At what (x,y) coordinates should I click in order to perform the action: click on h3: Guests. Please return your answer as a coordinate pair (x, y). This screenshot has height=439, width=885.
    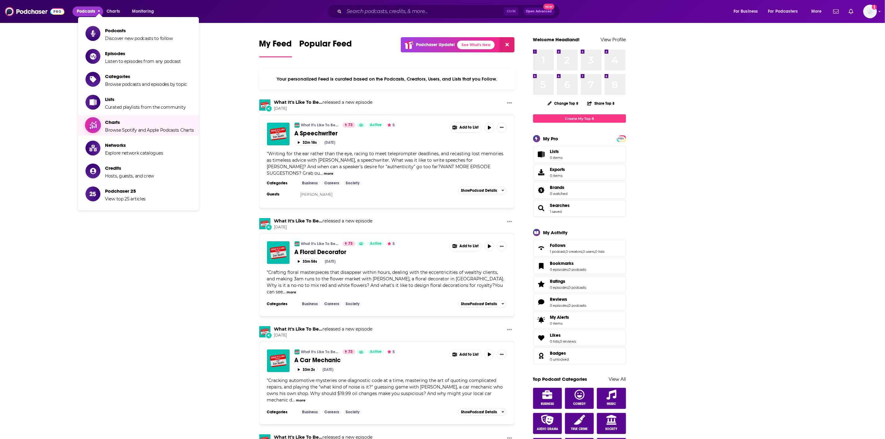
    Looking at the image, I should click on (281, 194).